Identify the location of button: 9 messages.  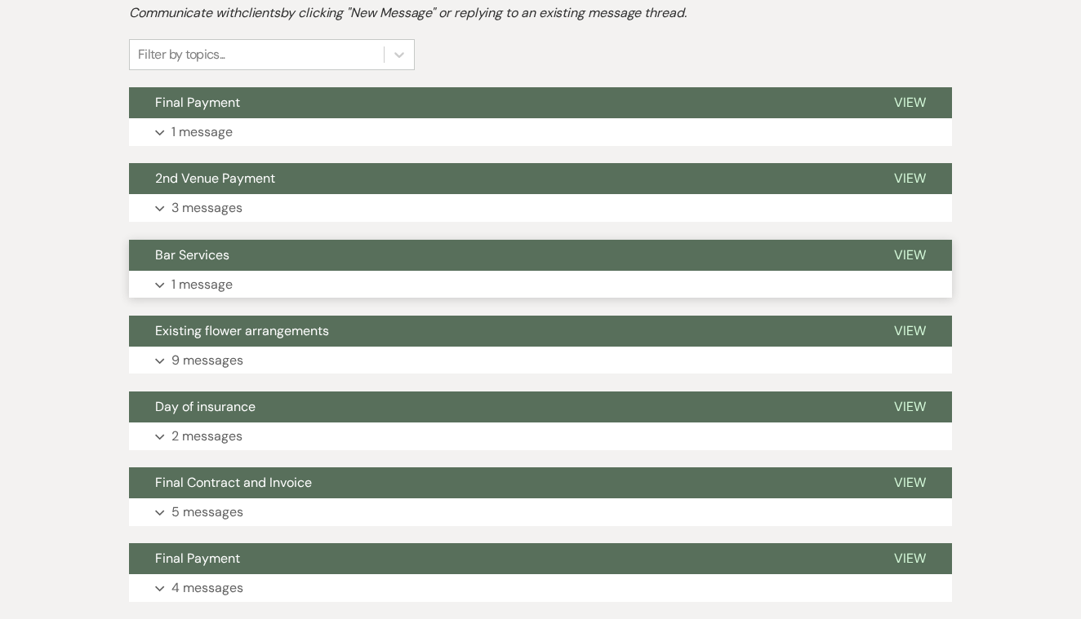
(540, 361).